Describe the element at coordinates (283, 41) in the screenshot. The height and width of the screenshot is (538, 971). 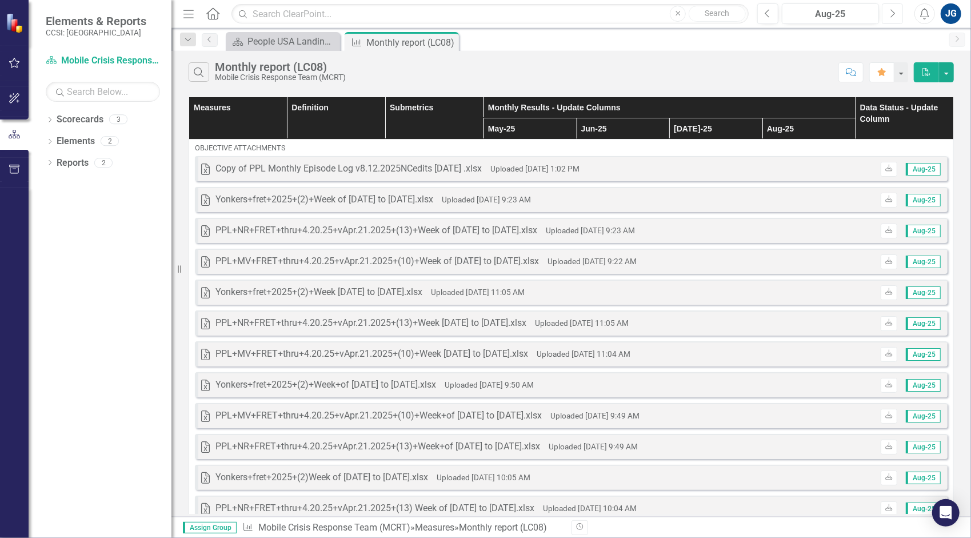
I see `a: People USA Landing Page` at that location.